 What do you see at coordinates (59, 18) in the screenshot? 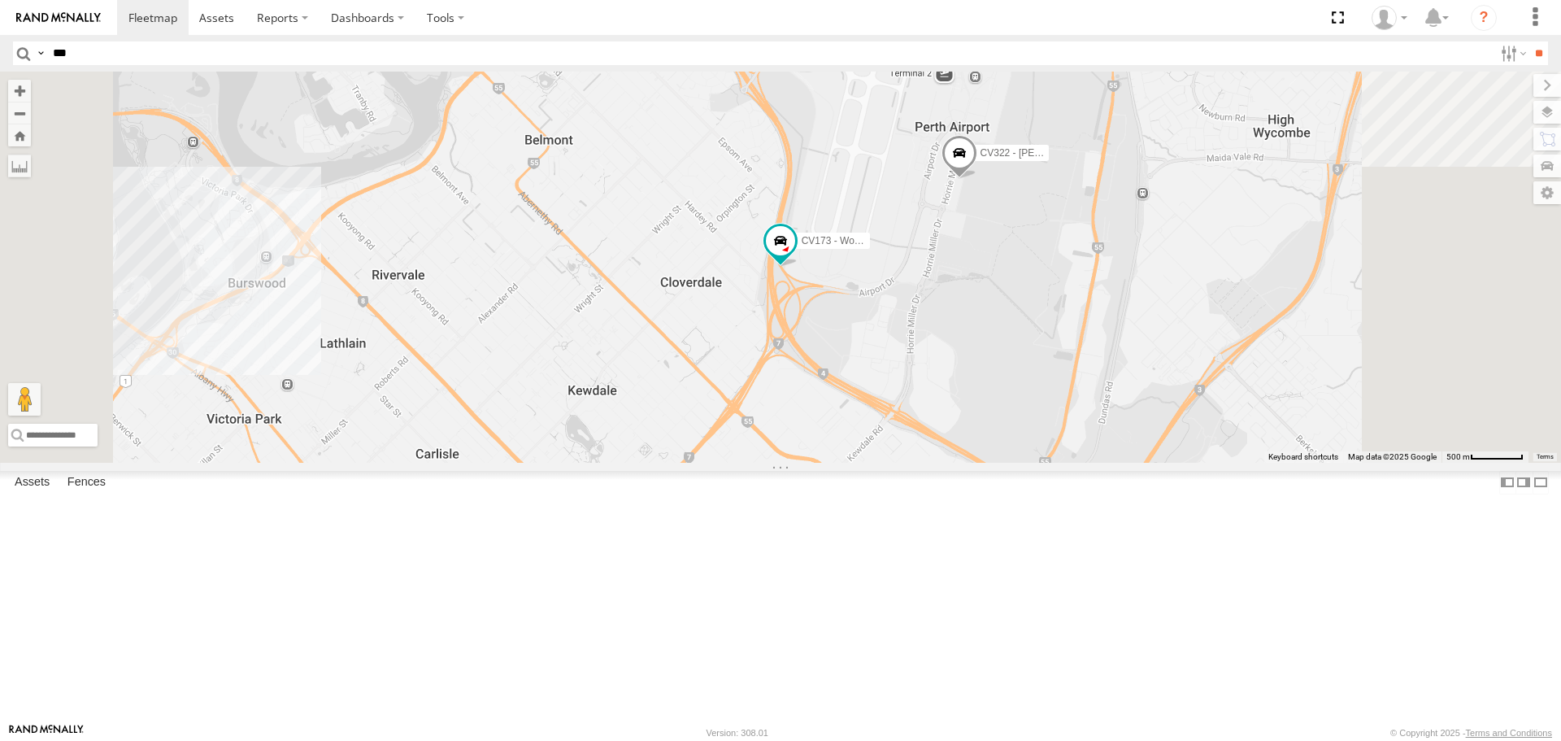
I see `img: rand-logo.svg` at bounding box center [59, 18].